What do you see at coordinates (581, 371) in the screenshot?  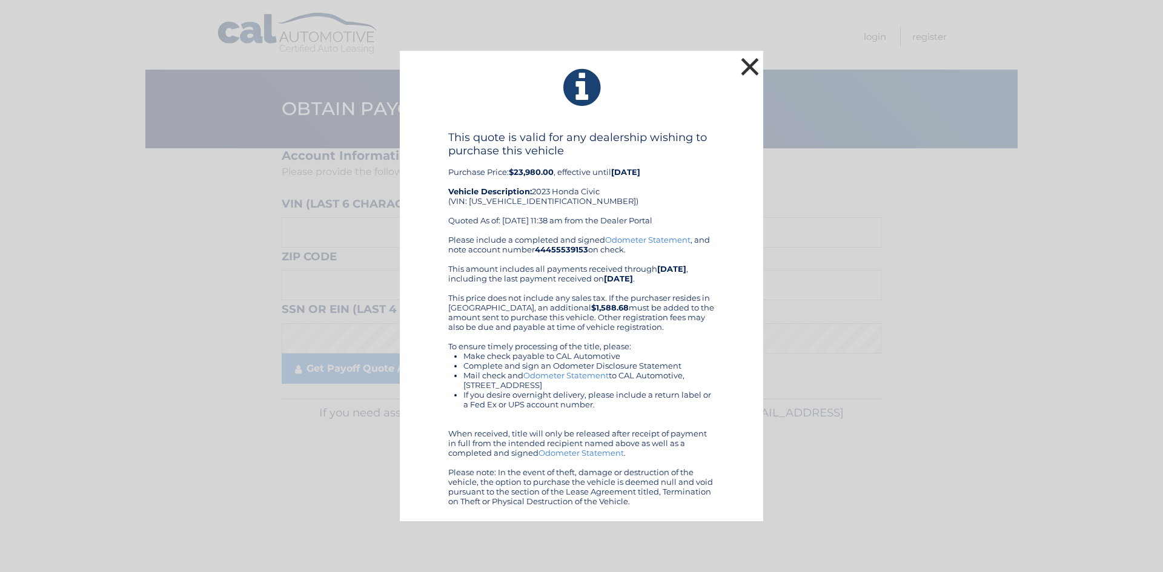 I see `div: Please include a completed and signed , and note account number on check. This amount includes al...` at bounding box center [581, 371].